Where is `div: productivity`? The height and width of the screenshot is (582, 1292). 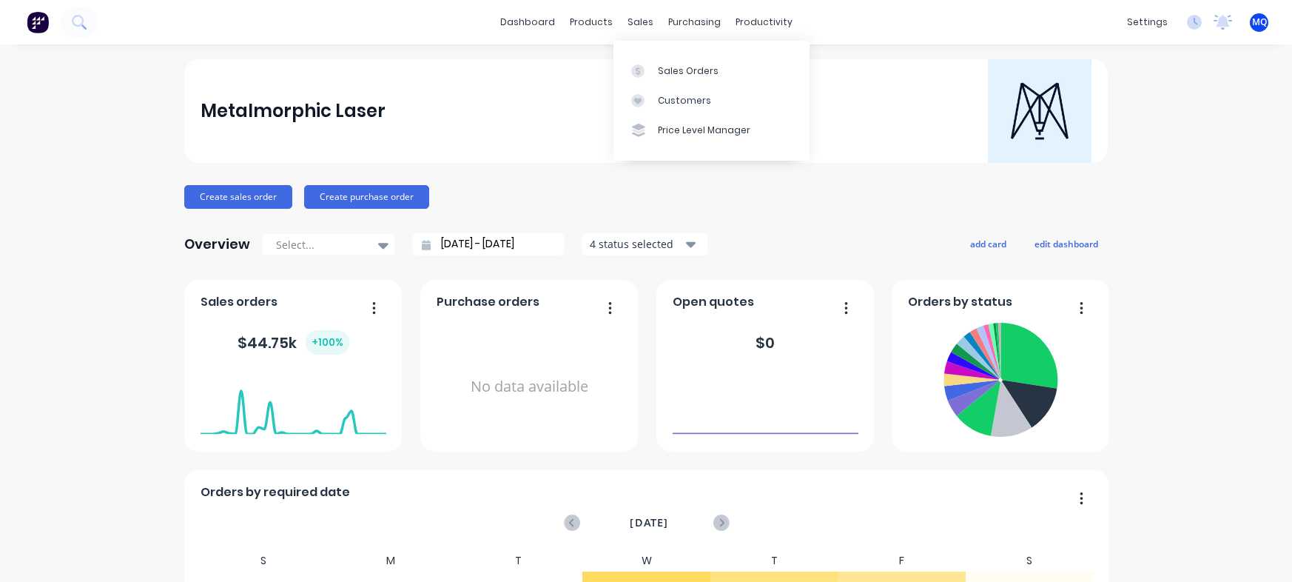 div: productivity is located at coordinates (764, 22).